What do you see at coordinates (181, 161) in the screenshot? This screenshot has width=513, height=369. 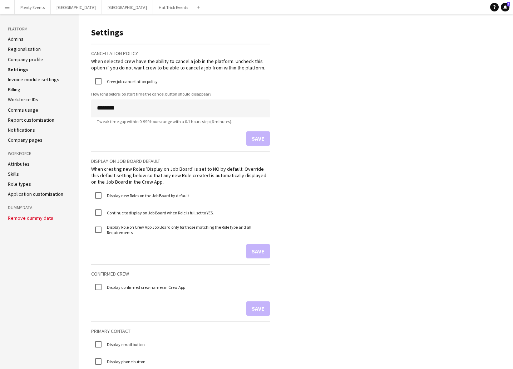 I see `h3: Display on job board default` at bounding box center [181, 161].